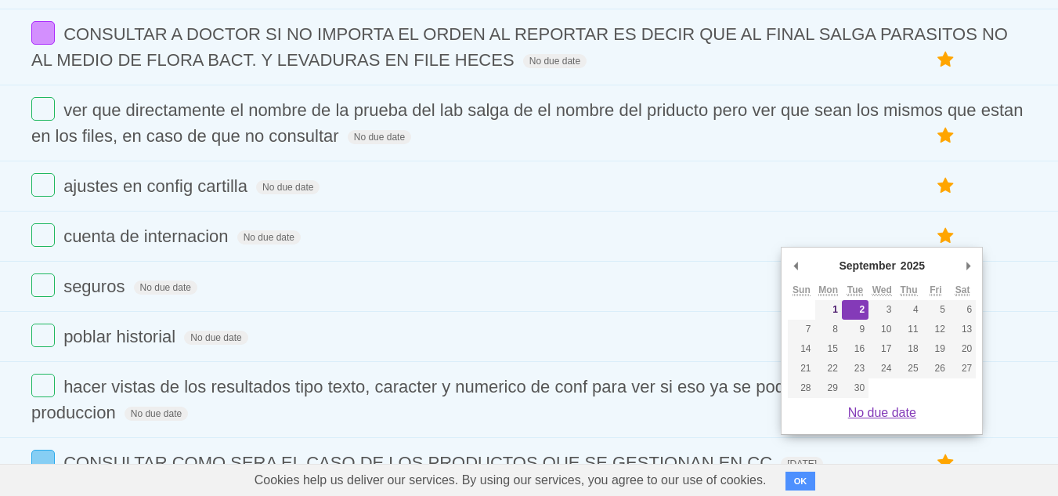  Describe the element at coordinates (963, 329) in the screenshot. I see `button: 13` at that location.